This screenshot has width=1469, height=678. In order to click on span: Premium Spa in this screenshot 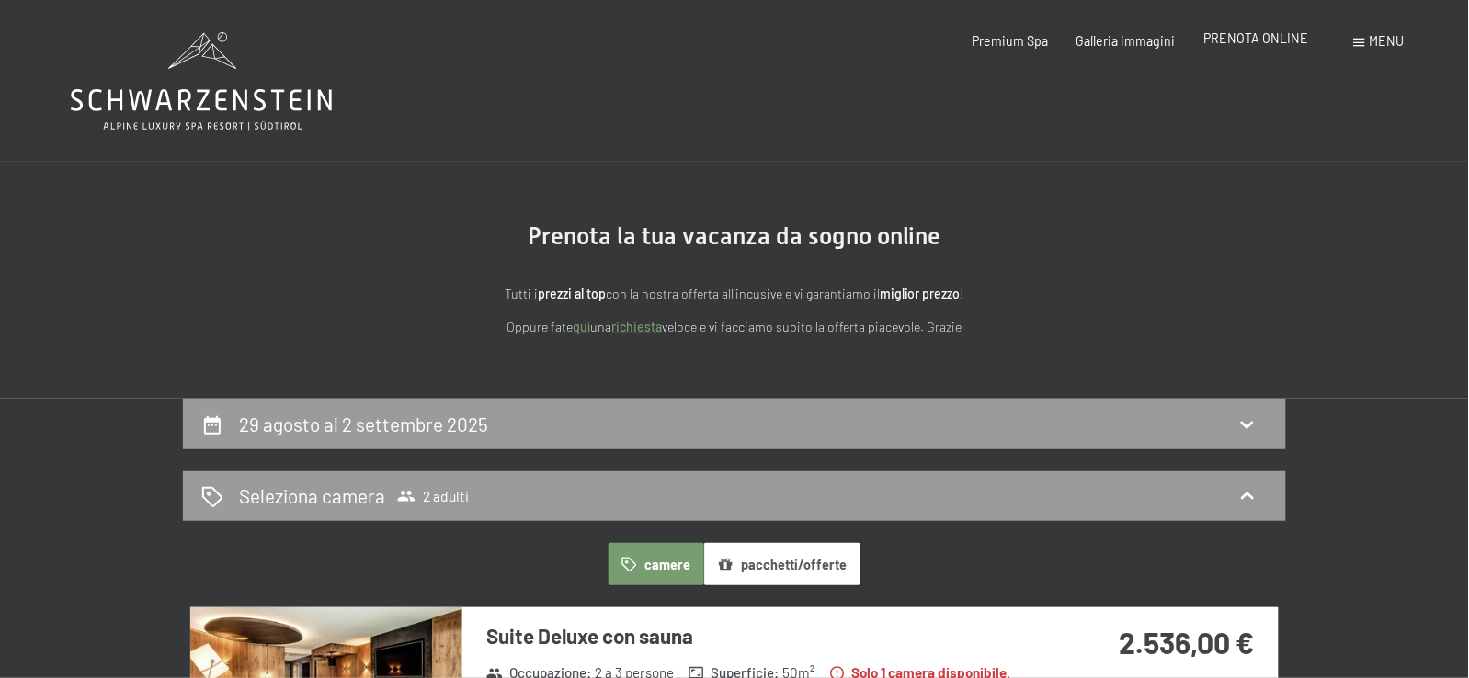, I will do `click(1009, 40)`.